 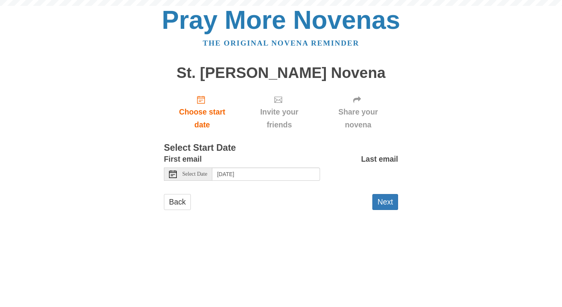 I want to click on span: Invite your friends, so click(x=279, y=119).